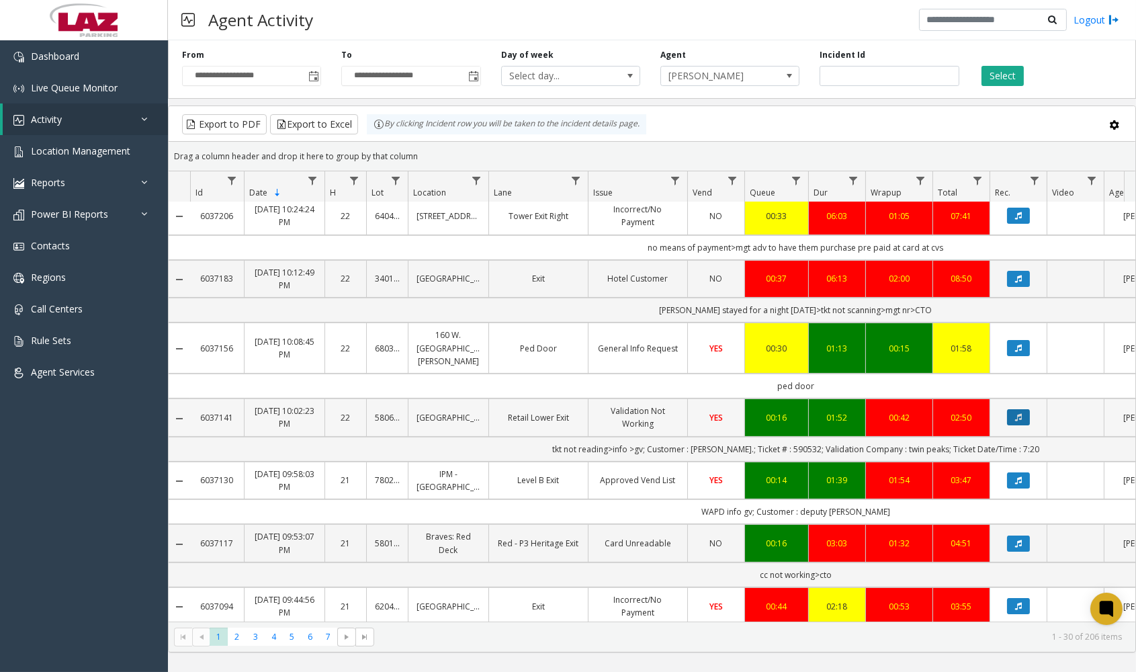  What do you see at coordinates (776, 479) in the screenshot?
I see `a: 00:14` at bounding box center [776, 479].